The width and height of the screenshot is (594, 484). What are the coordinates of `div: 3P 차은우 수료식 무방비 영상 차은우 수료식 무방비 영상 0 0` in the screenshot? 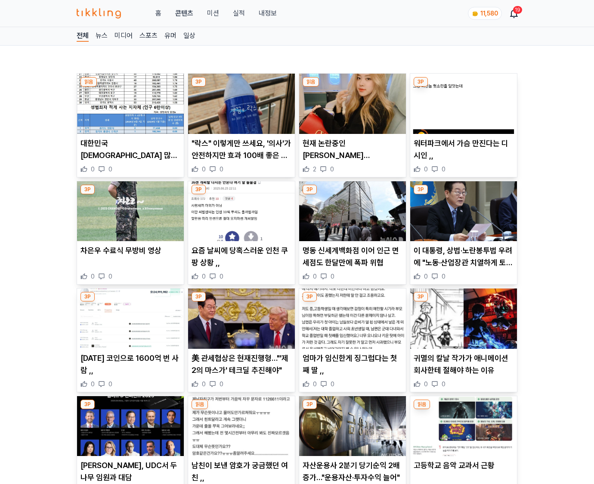 It's located at (130, 233).